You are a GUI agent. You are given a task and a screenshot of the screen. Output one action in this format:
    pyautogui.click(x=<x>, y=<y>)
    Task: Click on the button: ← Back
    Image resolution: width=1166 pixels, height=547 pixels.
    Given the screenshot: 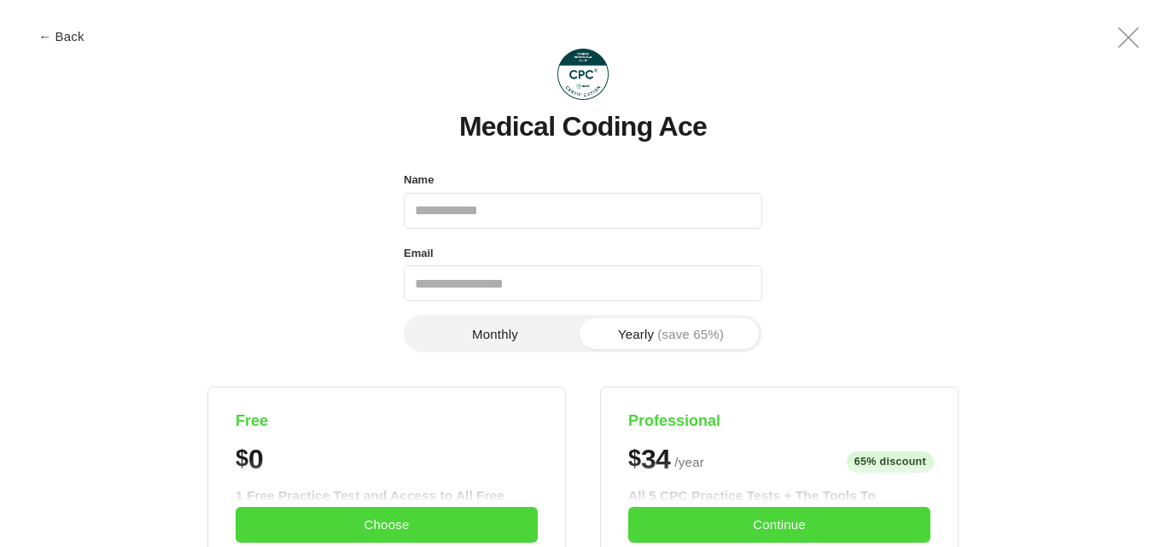 What is the action you would take?
    pyautogui.click(x=61, y=36)
    